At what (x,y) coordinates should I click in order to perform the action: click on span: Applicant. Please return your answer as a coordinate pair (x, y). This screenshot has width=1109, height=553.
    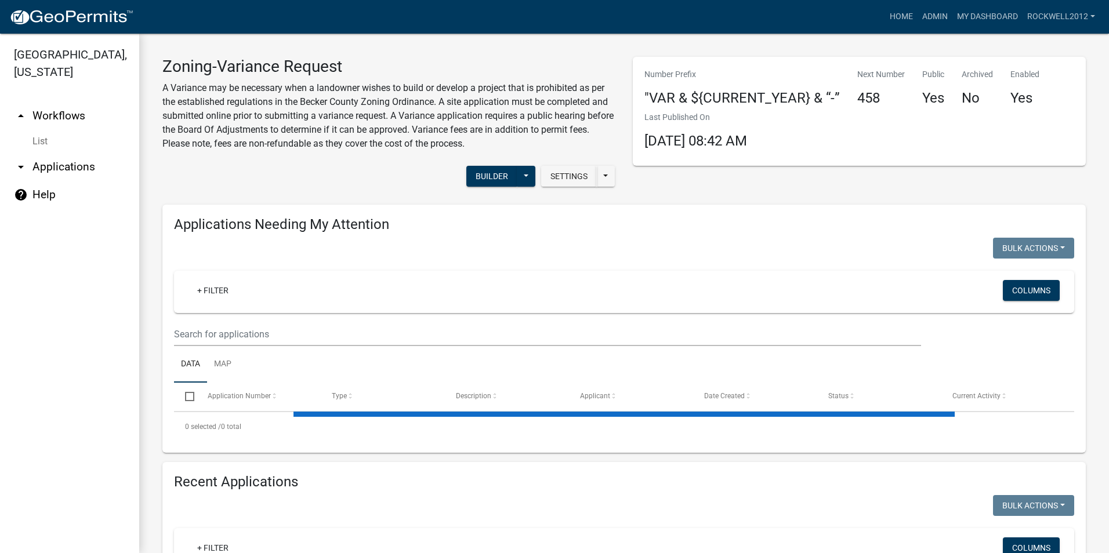
    Looking at the image, I should click on (595, 396).